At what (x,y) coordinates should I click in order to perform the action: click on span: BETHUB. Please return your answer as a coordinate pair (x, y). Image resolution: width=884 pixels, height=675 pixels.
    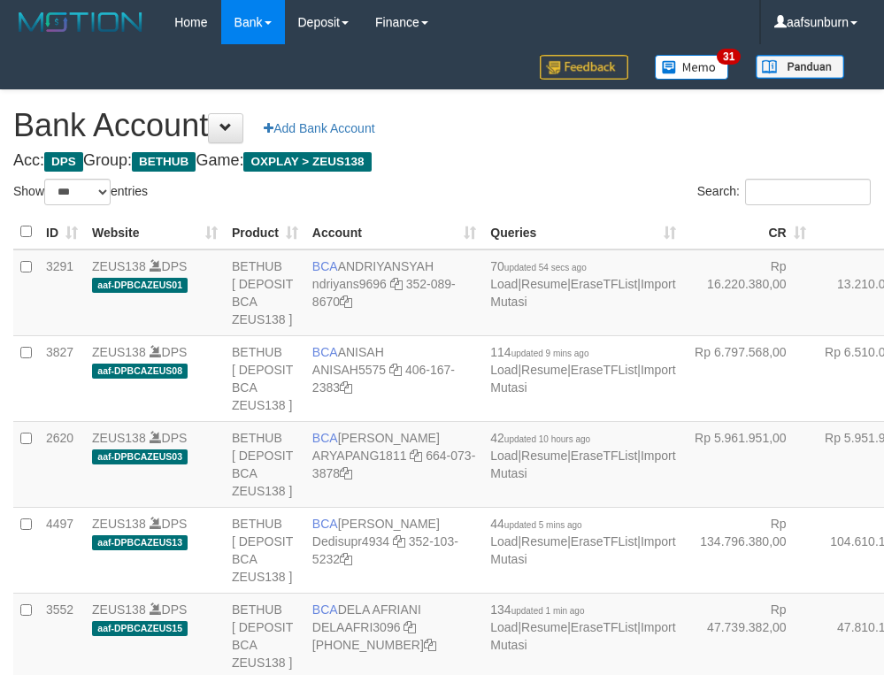
    Looking at the image, I should click on (164, 162).